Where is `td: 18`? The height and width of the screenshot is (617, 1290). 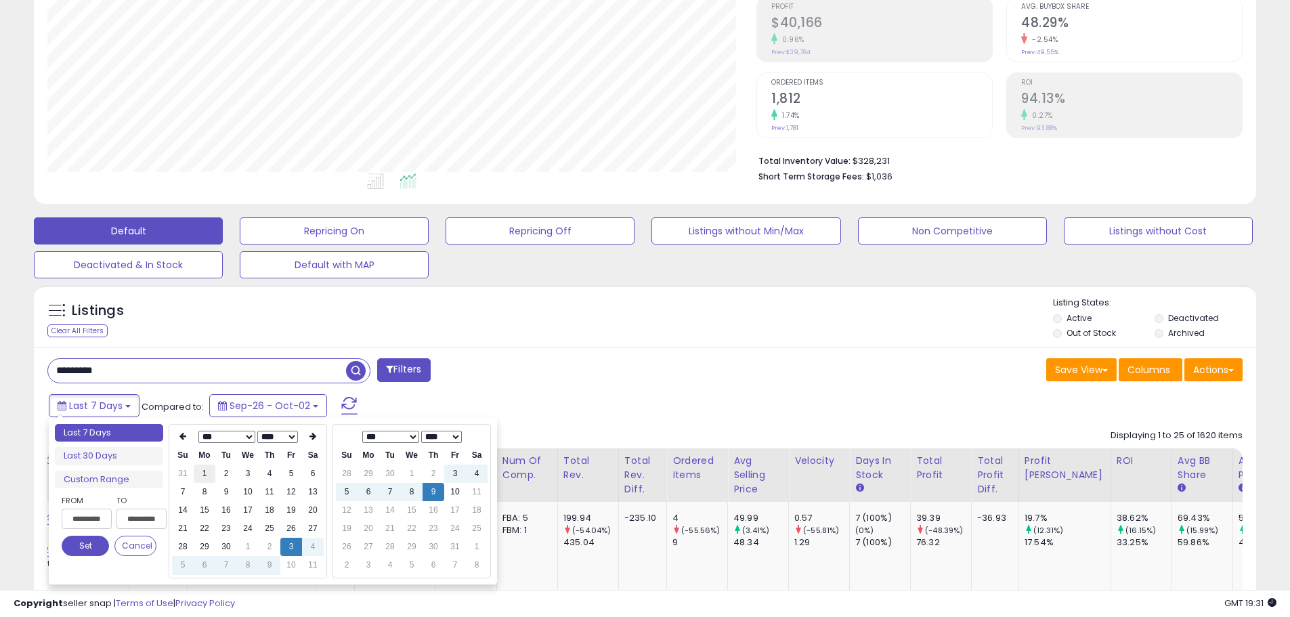 td: 18 is located at coordinates (477, 510).